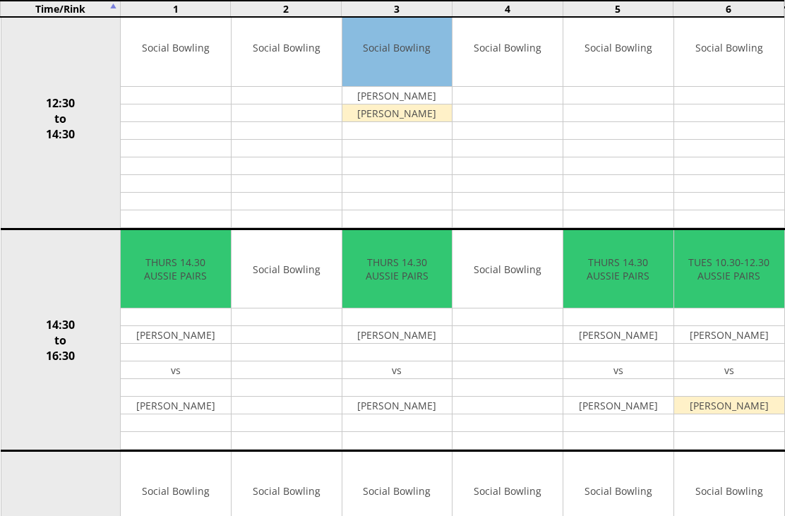 The height and width of the screenshot is (516, 785). I want to click on td: 14:30 to 16:30, so click(61, 340).